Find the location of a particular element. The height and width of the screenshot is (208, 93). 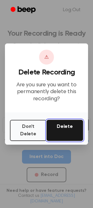

p: Are you sure you want to permanently delete this recording? is located at coordinates (47, 92).